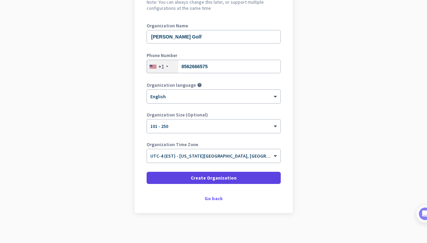  I want to click on input: 201-555-0123, so click(214, 66).